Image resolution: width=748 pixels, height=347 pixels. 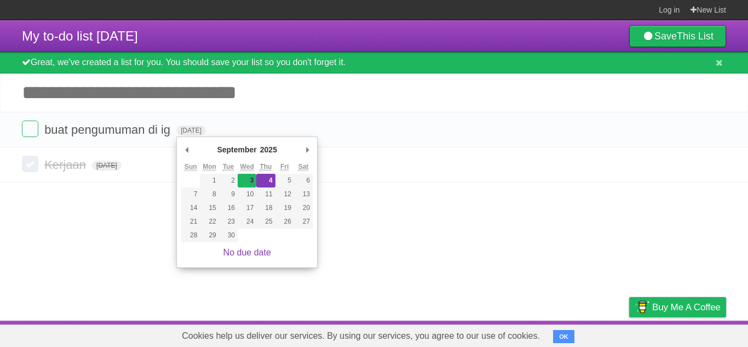 I want to click on button: 20, so click(x=304, y=208).